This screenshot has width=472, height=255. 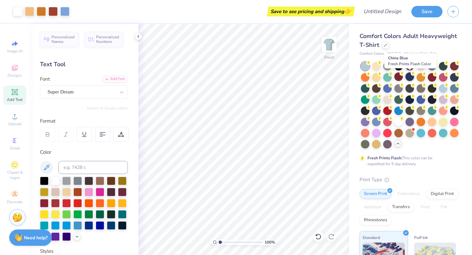 What do you see at coordinates (421, 237) in the screenshot?
I see `span: Puff Ink` at bounding box center [421, 237].